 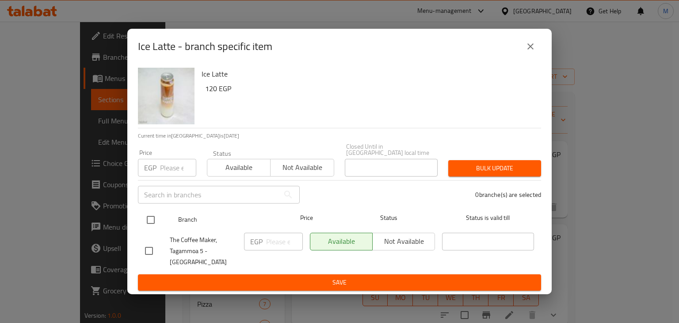 I want to click on span: Save, so click(x=339, y=282).